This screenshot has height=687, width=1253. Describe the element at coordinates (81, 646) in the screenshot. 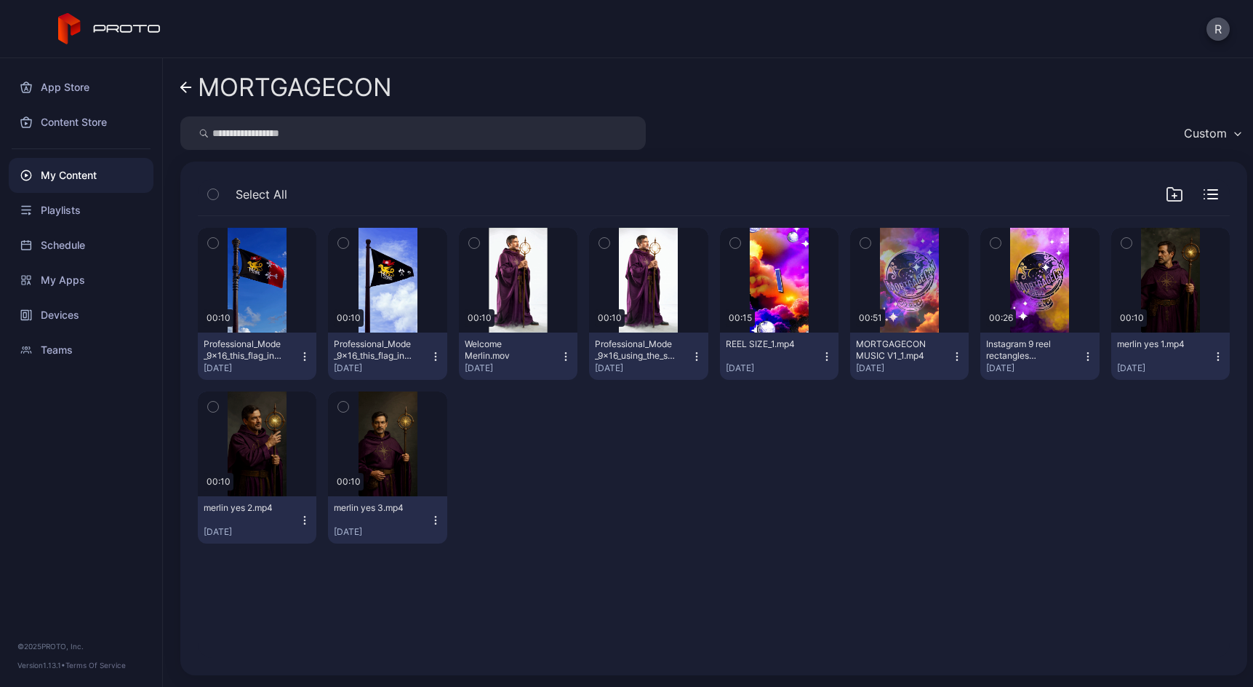

I see `div: © 2025 PROTO, Inc.` at that location.